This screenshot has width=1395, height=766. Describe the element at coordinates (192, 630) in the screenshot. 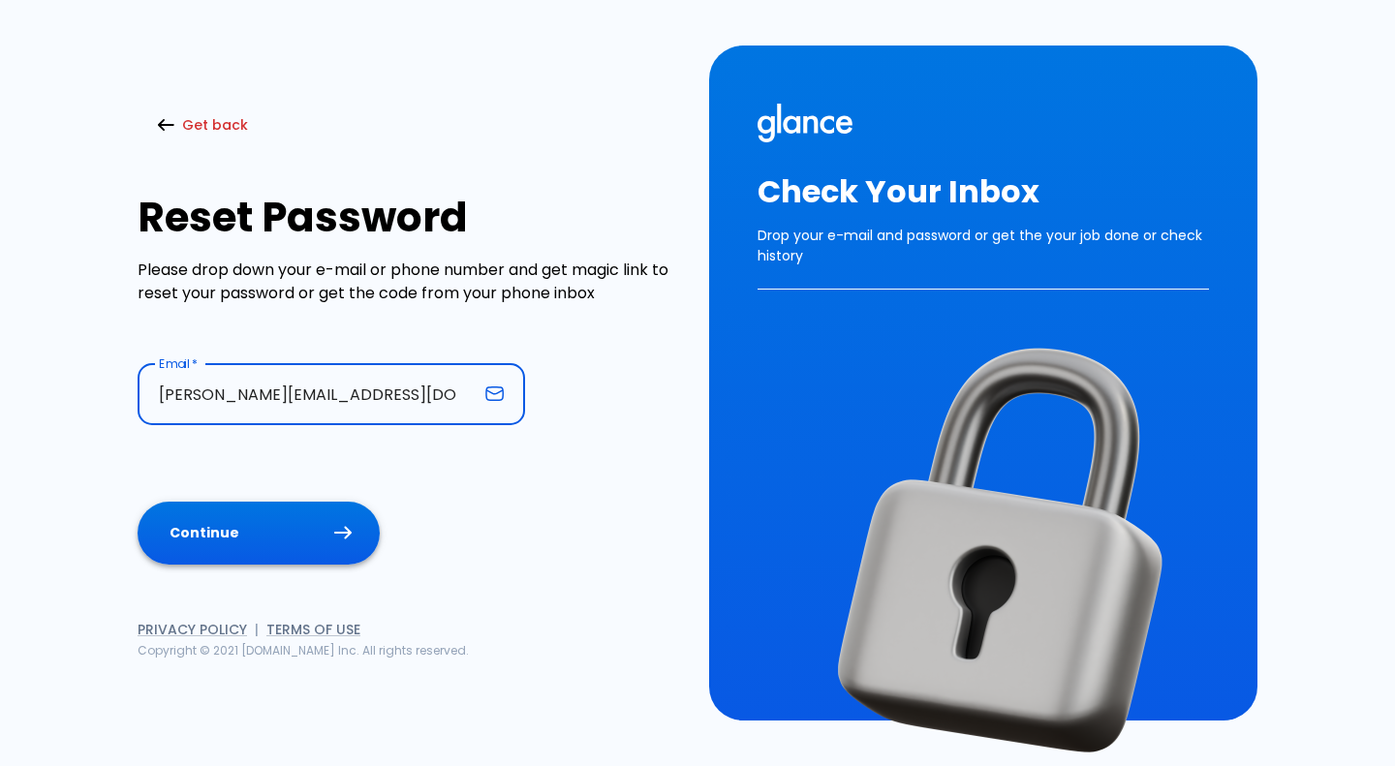

I see `a: Privacy Policy` at that location.